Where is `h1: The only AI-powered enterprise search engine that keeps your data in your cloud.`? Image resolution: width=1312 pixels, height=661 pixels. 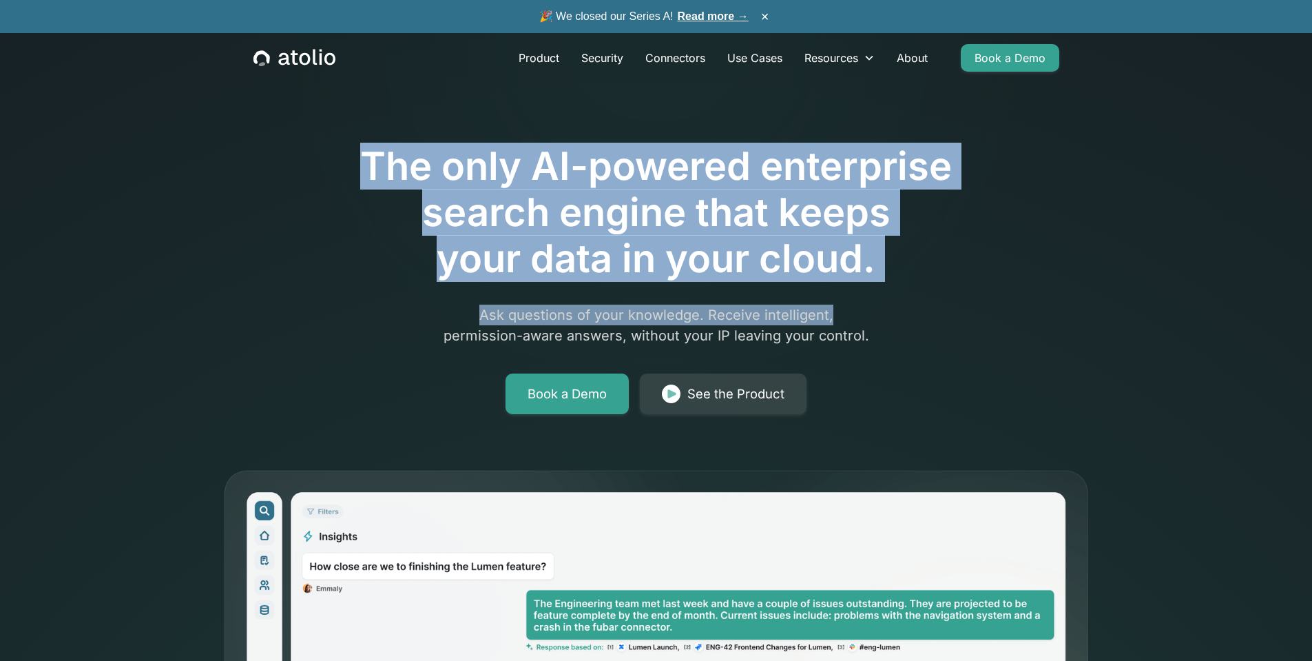
h1: The only AI-powered enterprise search engine that keeps your data in your cloud. is located at coordinates (656, 213).